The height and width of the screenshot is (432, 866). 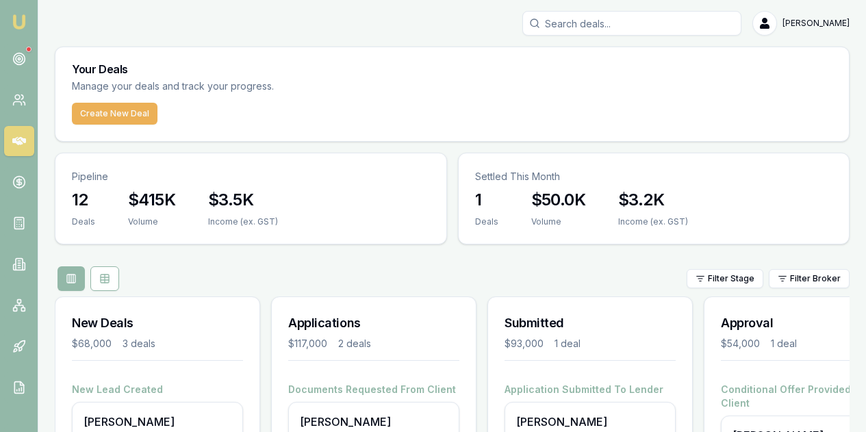 What do you see at coordinates (247, 86) in the screenshot?
I see `p: Manage your deals and track your progress.` at bounding box center [247, 86].